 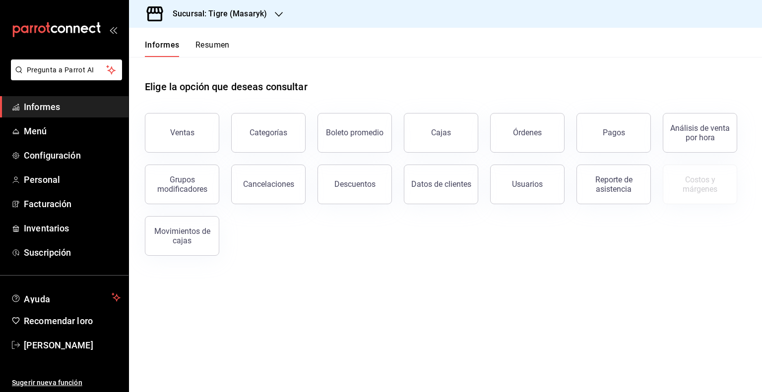 I want to click on button: Pagos, so click(x=614, y=133).